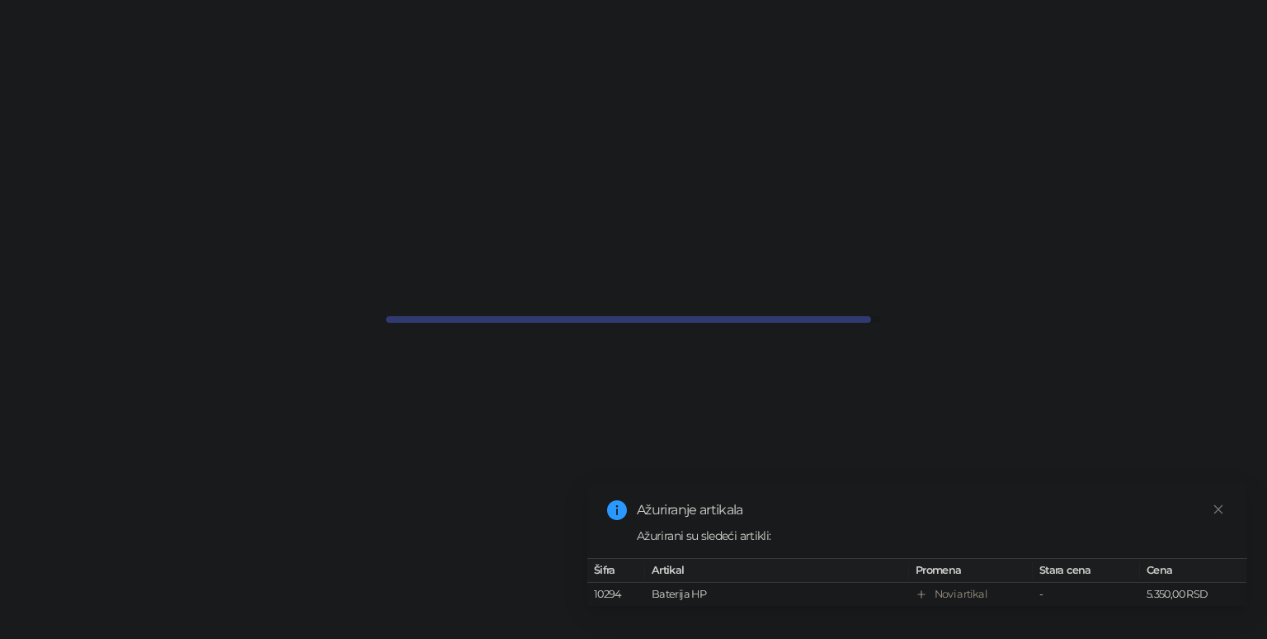 The width and height of the screenshot is (1267, 639). I want to click on div: Ažuriranje artikala, so click(932, 510).